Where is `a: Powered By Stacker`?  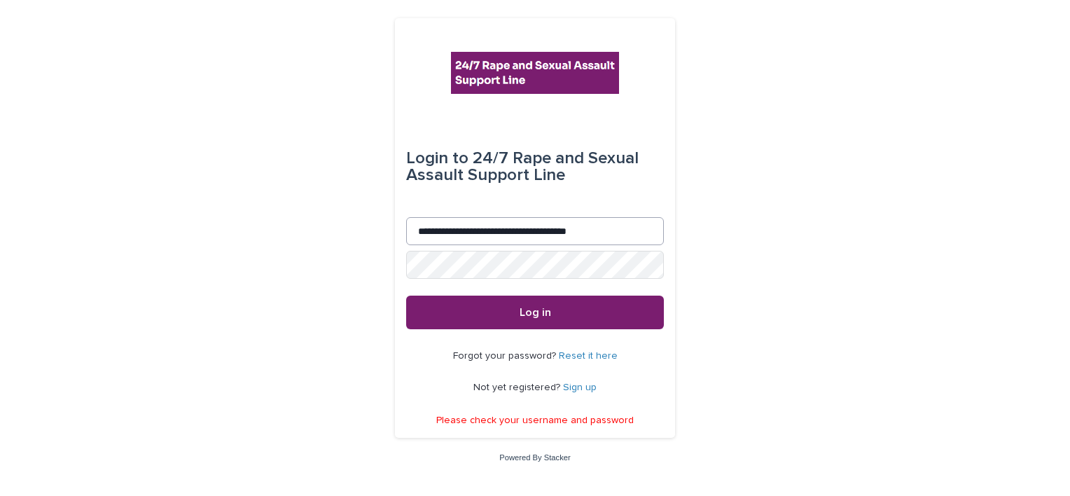
a: Powered By Stacker is located at coordinates (534, 457).